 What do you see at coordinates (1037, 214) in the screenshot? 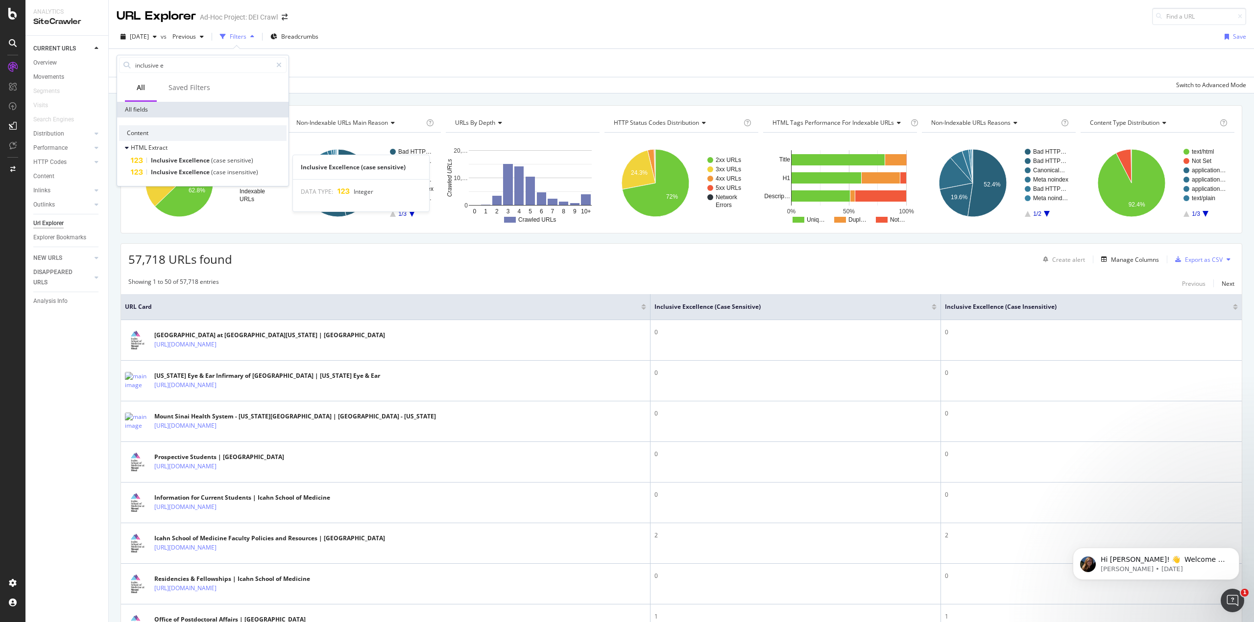
I see `text: 1/2` at bounding box center [1037, 214].